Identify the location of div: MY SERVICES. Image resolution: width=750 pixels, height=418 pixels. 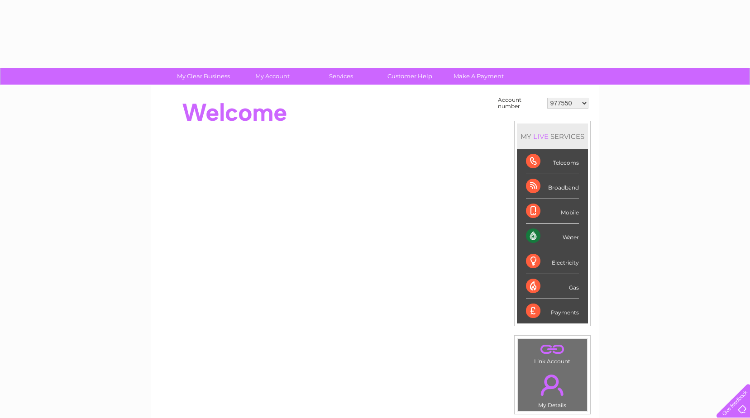
(552, 136).